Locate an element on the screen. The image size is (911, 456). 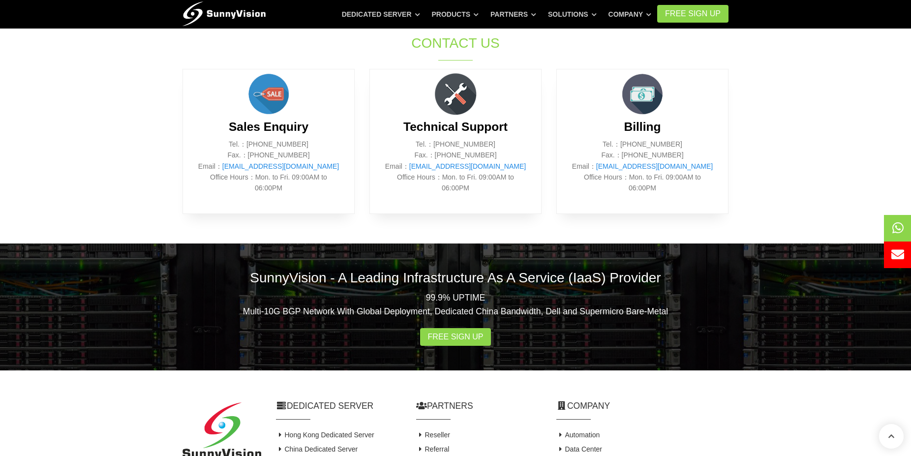
a: Free Sign Up is located at coordinates (455, 337).